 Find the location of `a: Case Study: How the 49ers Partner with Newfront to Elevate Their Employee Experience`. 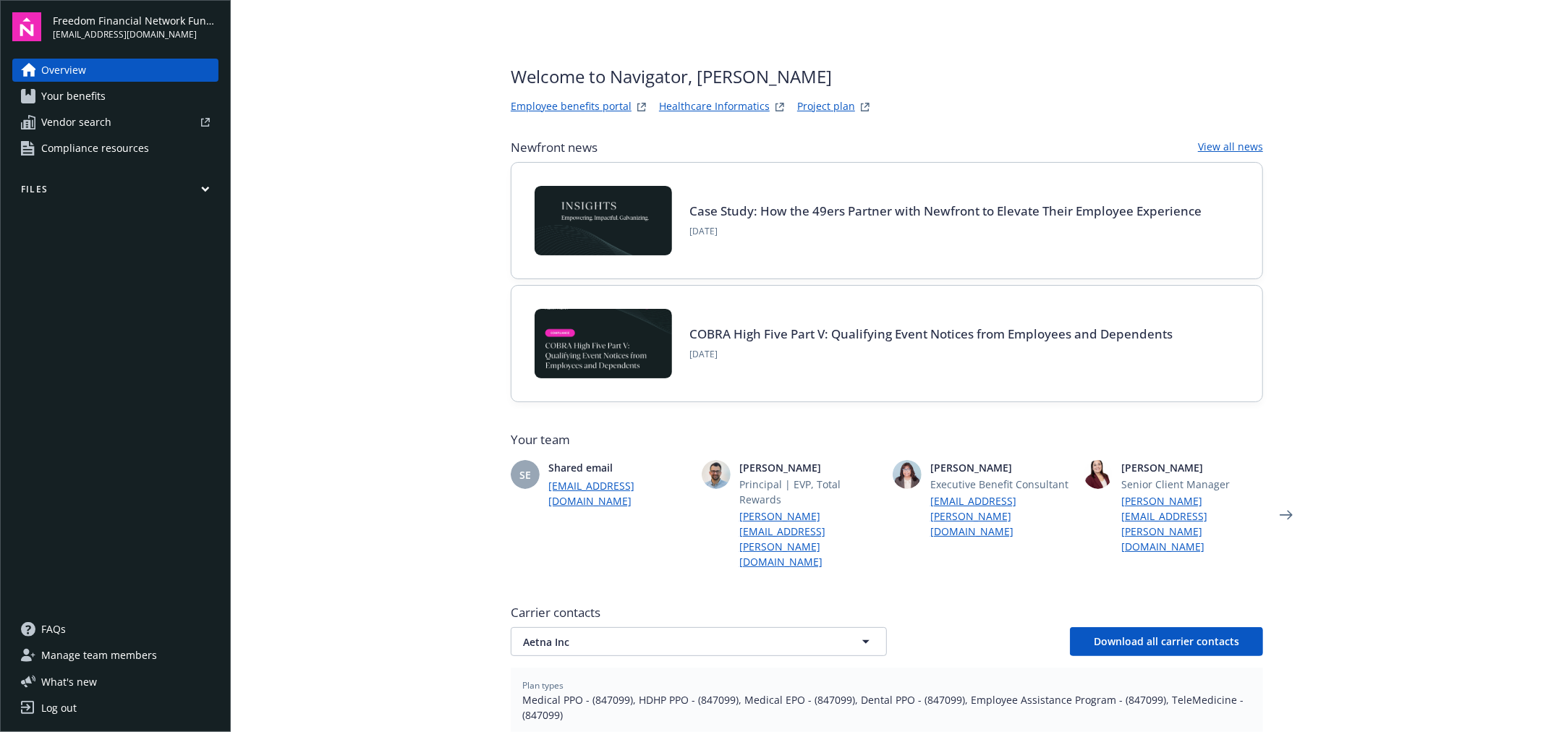

a: Case Study: How the 49ers Partner with Newfront to Elevate Their Employee Experience is located at coordinates (945, 211).